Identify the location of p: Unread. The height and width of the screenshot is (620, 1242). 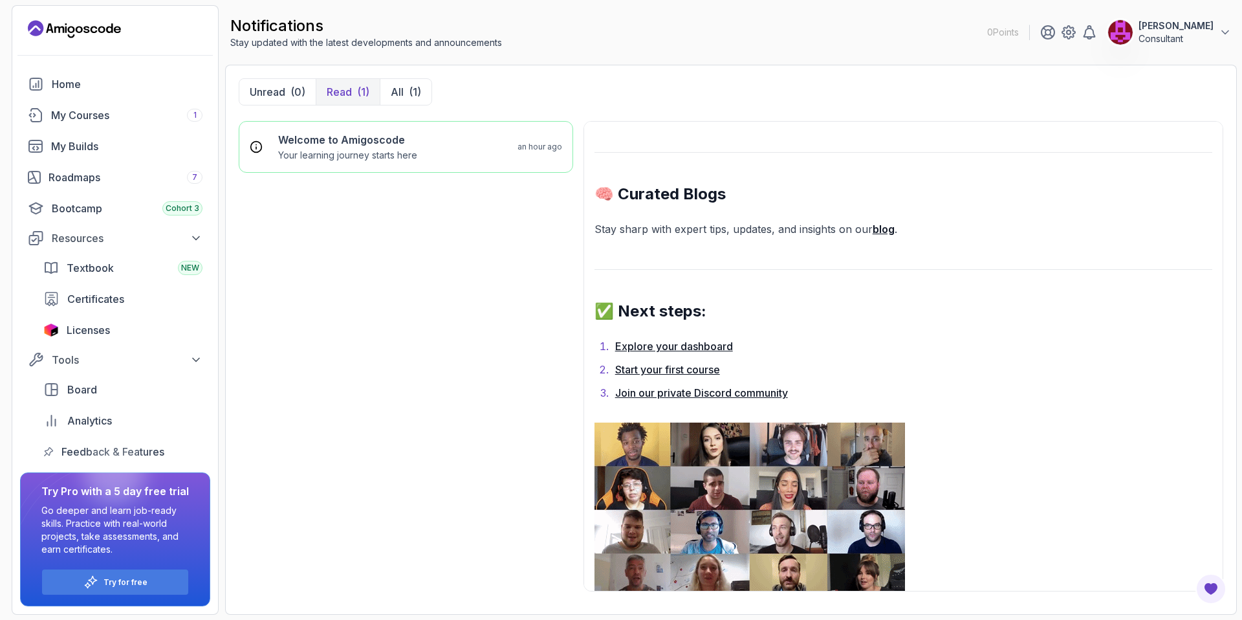
(267, 92).